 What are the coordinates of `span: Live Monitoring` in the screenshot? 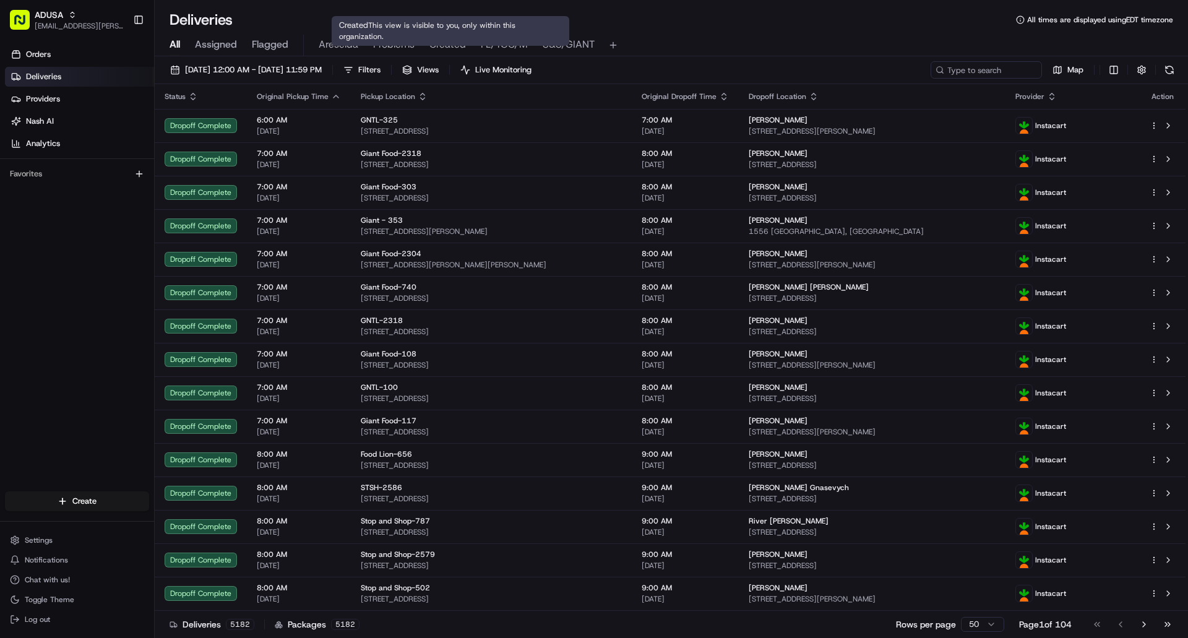 It's located at (503, 70).